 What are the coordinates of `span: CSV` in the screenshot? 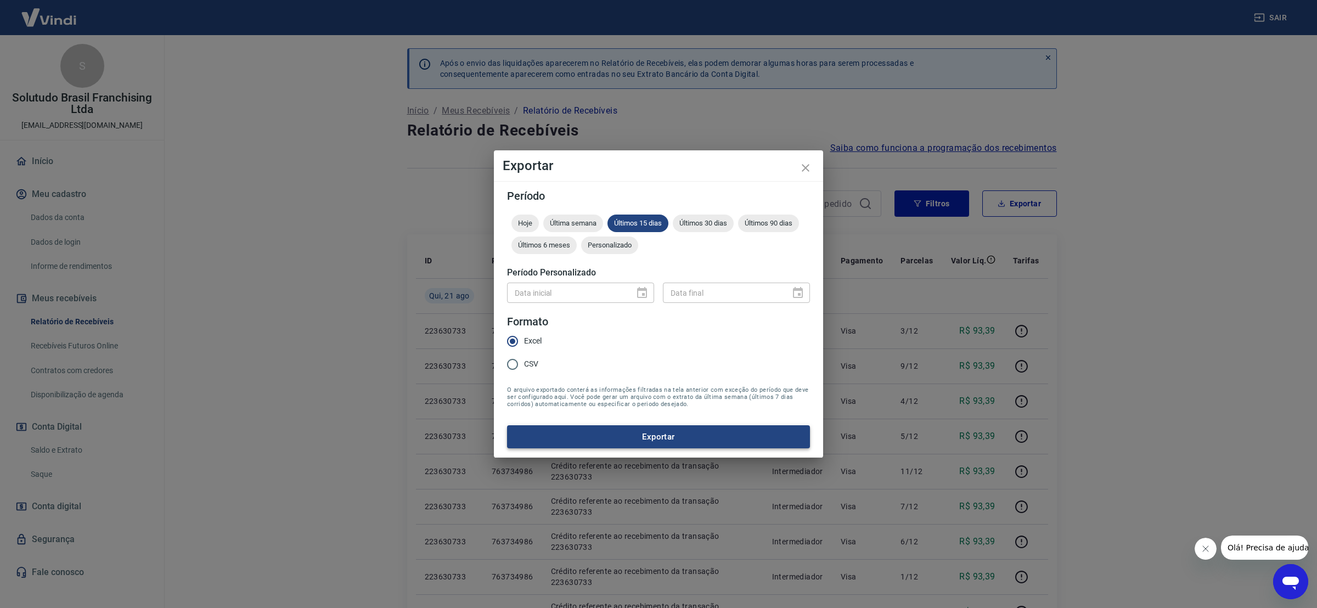 It's located at (531, 364).